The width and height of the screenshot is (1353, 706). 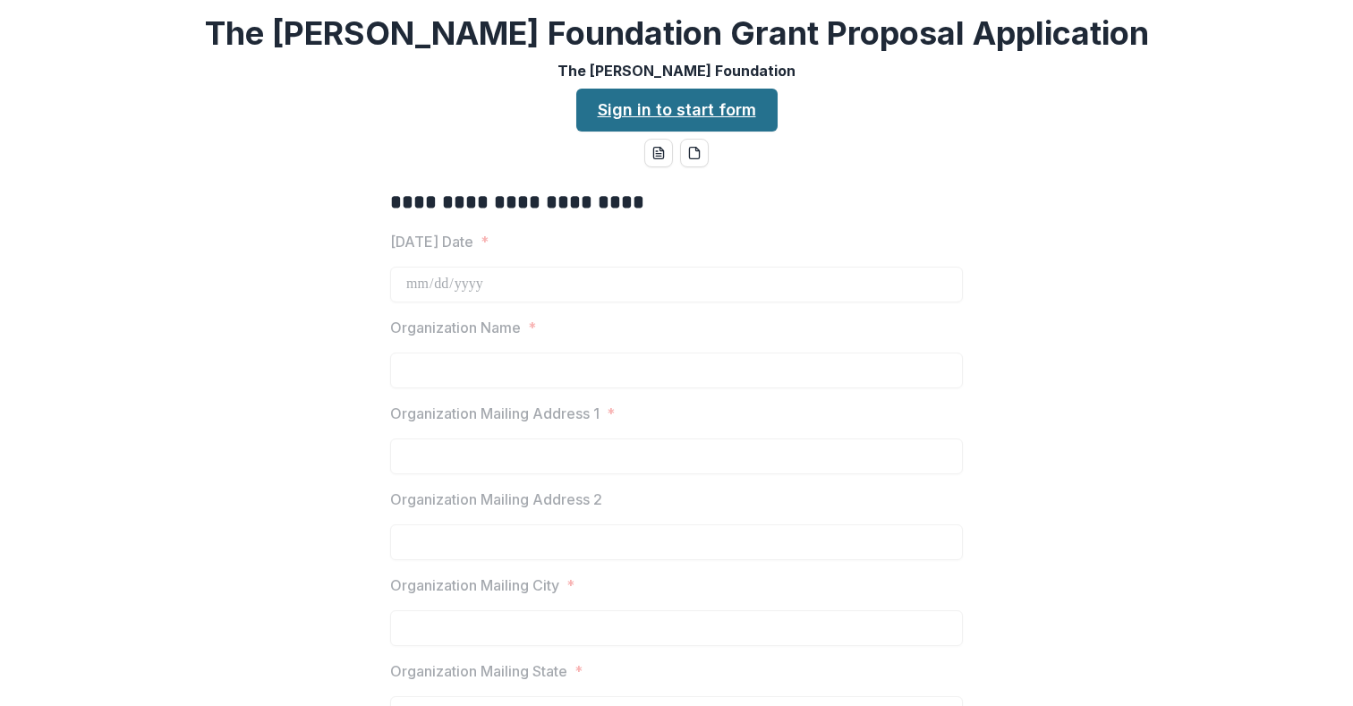 What do you see at coordinates (474, 585) in the screenshot?
I see `p: Organization Mailing City` at bounding box center [474, 585].